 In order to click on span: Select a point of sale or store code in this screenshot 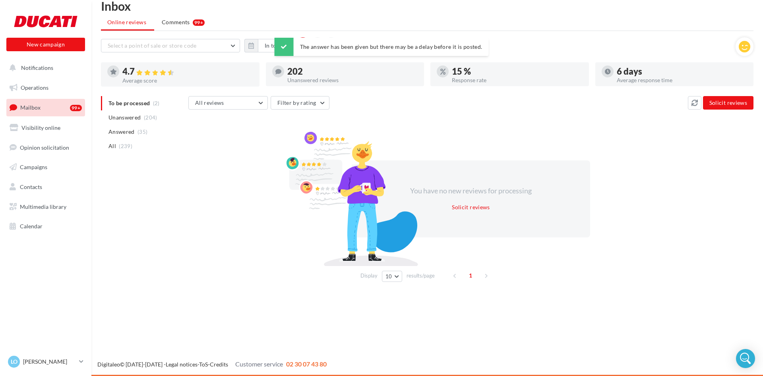, I will do `click(152, 45)`.